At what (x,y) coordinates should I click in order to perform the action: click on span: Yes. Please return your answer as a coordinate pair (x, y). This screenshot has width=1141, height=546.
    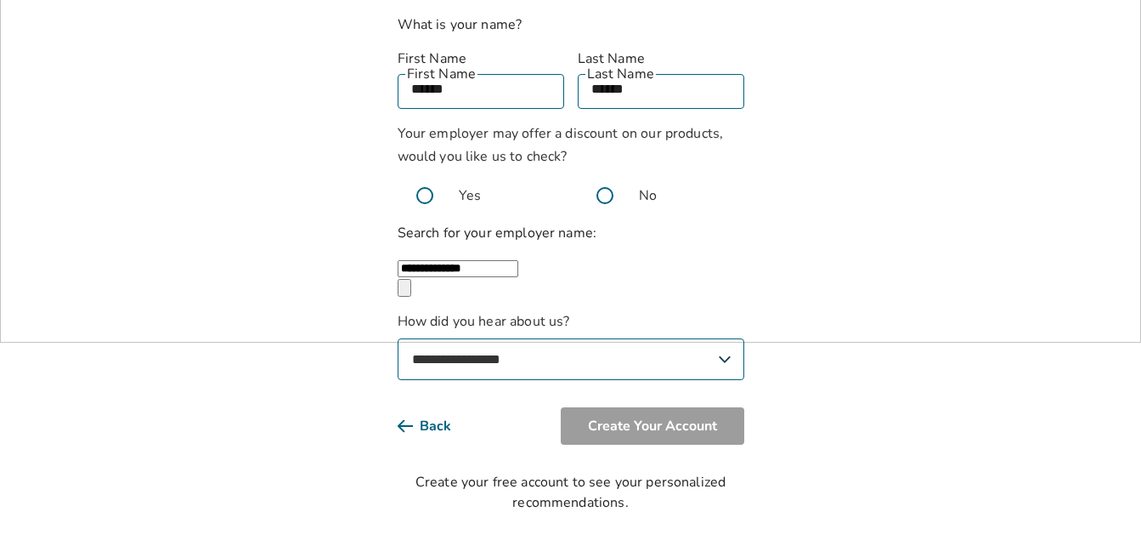
    Looking at the image, I should click on (470, 195).